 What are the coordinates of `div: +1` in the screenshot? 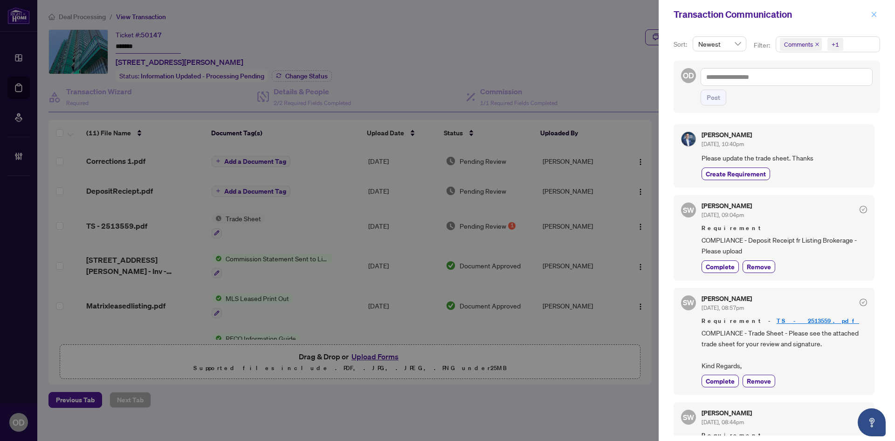 It's located at (836, 44).